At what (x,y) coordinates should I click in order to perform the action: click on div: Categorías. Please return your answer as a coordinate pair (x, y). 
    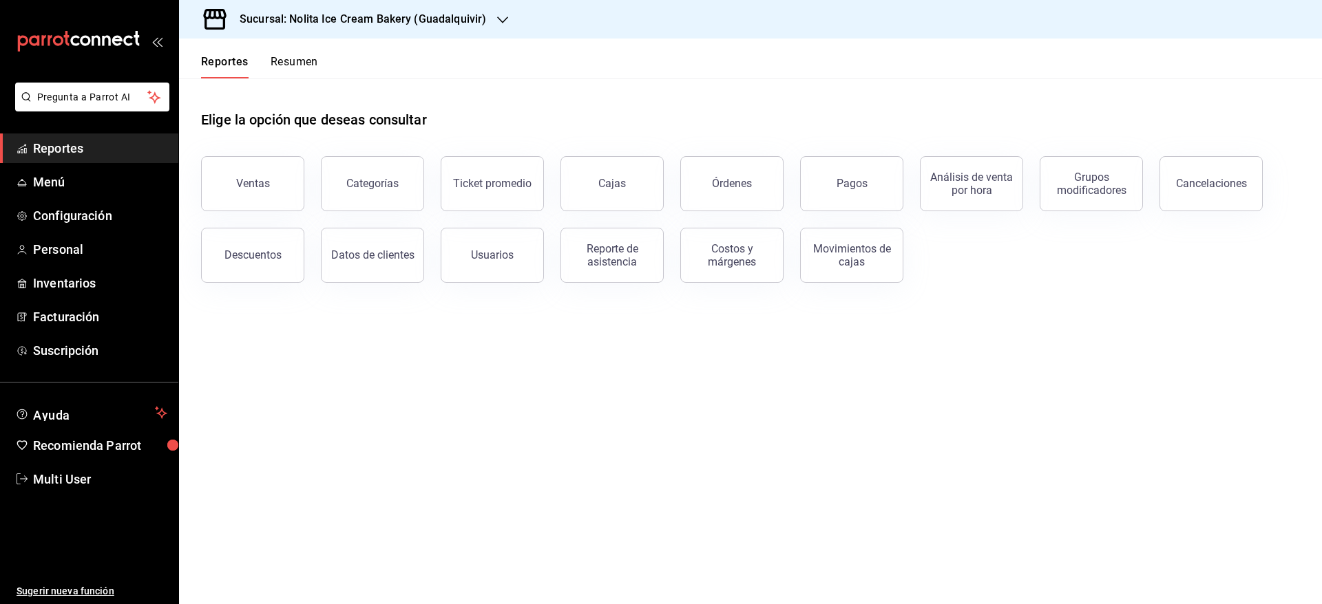
    Looking at the image, I should click on (372, 183).